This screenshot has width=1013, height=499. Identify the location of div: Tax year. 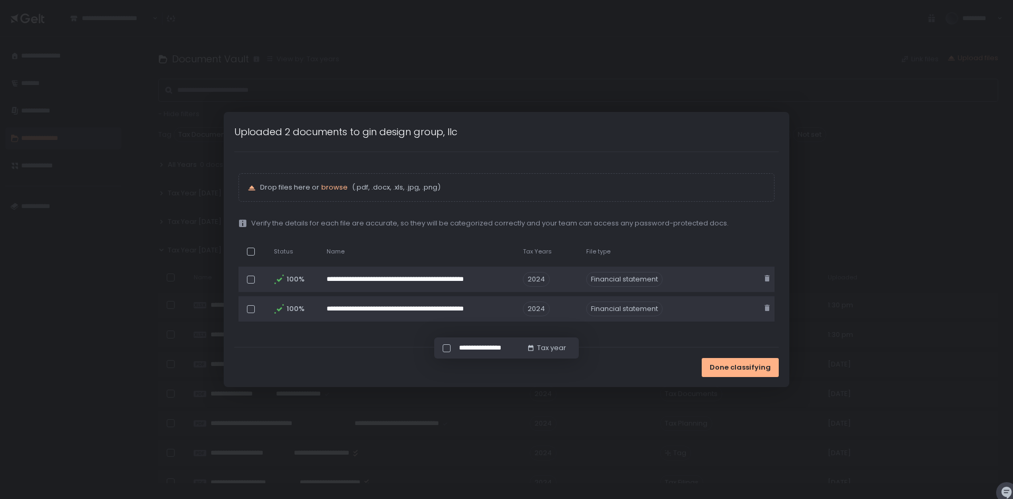
(546, 348).